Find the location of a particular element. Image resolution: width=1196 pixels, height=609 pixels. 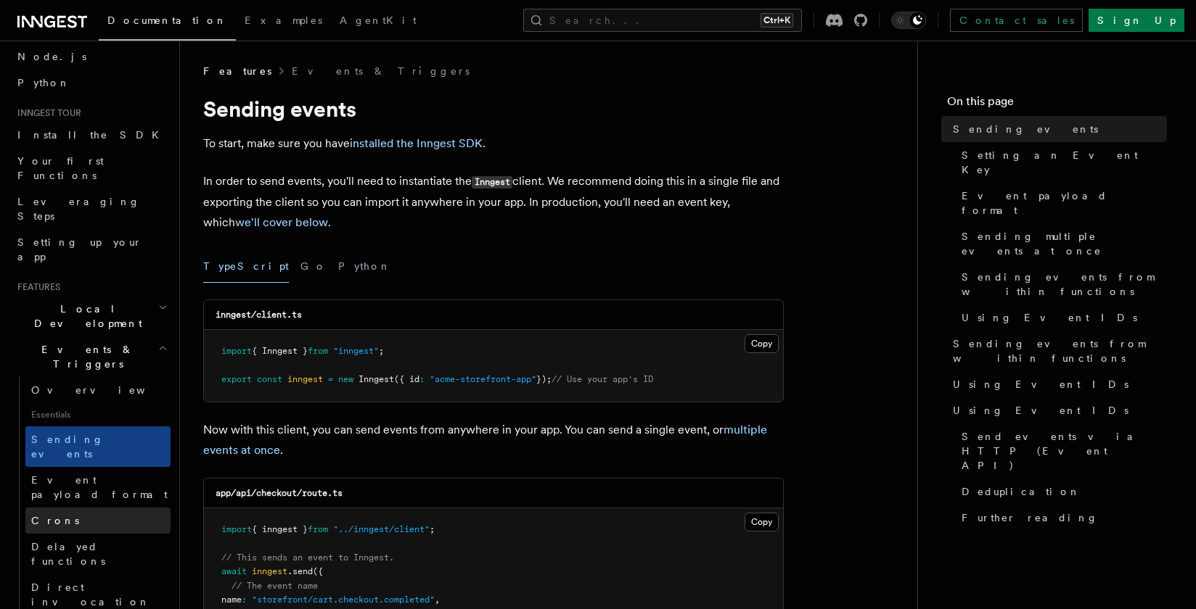

button: Search...Ctrl+K is located at coordinates (662, 20).